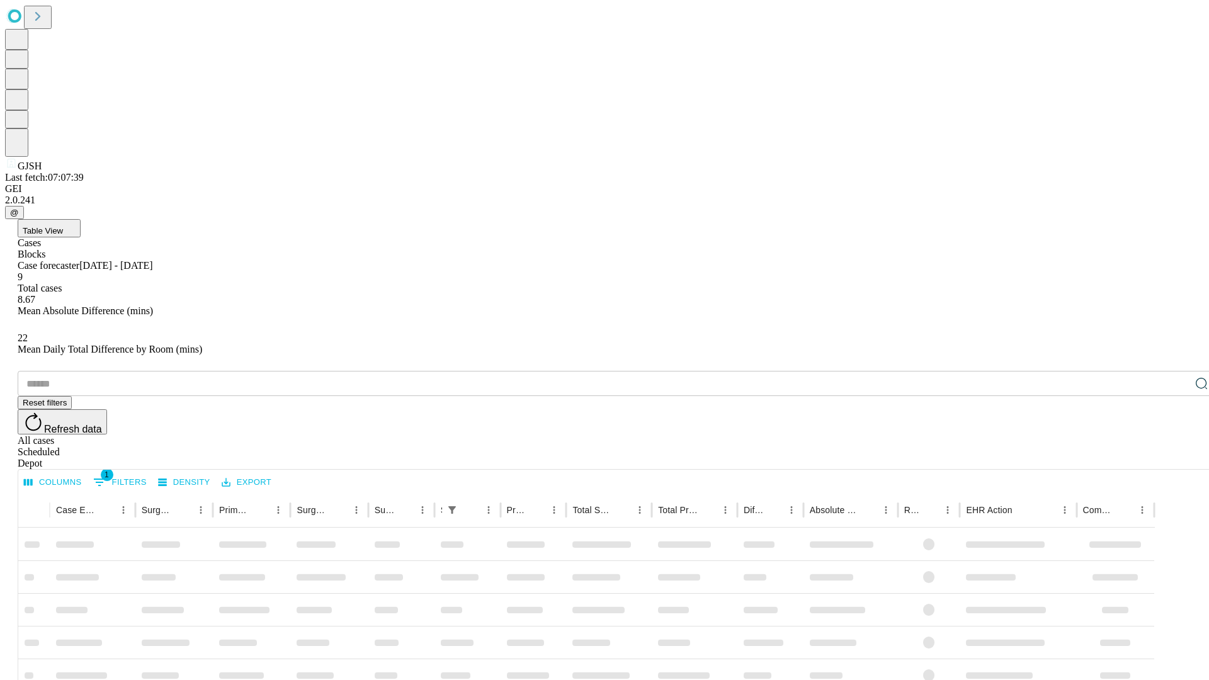 The height and width of the screenshot is (680, 1209). I want to click on div: Total Scheduled Duration, so click(592, 510).